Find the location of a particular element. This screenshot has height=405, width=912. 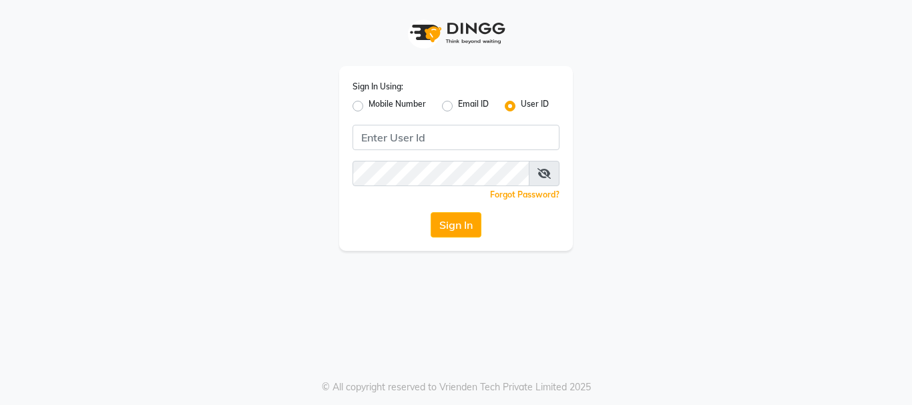

img: logo1.svg is located at coordinates (456, 33).